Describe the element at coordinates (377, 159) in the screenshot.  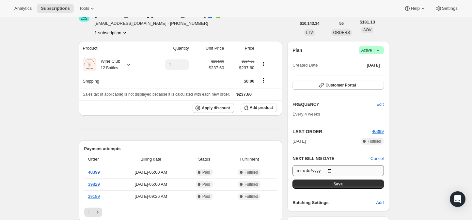
I see `button: Cancel` at that location.